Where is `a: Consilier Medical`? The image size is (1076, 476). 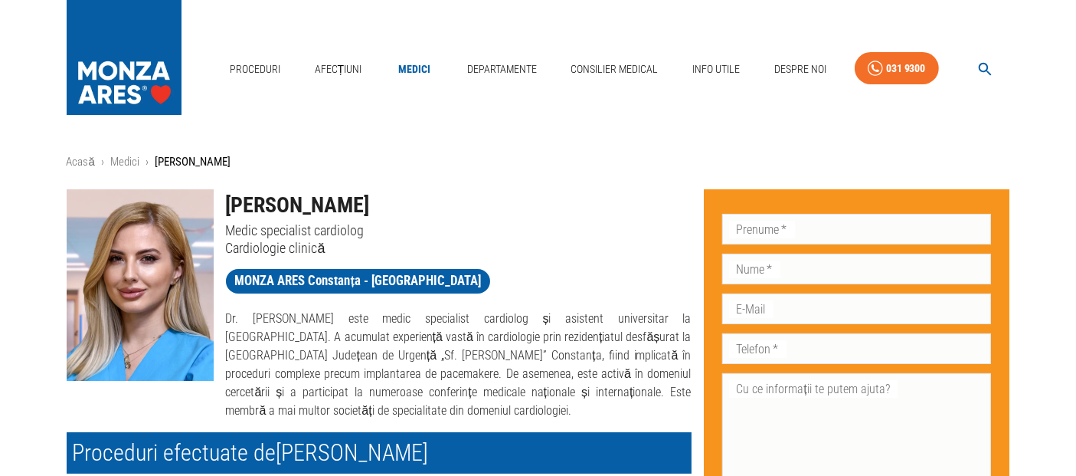 a: Consilier Medical is located at coordinates (614, 69).